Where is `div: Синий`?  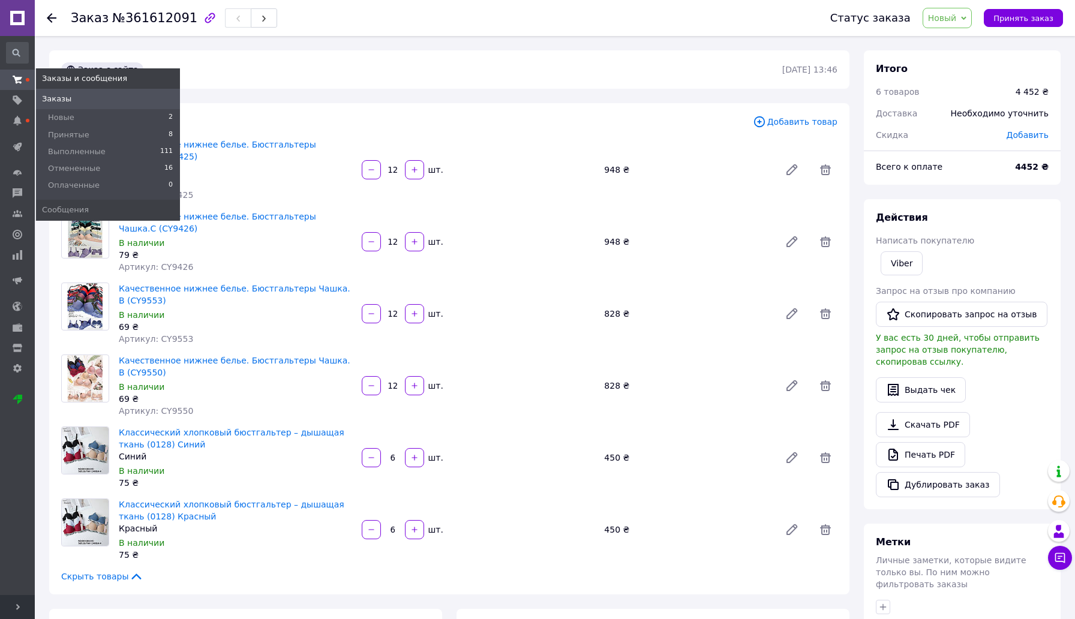
div: Синий is located at coordinates (235, 457).